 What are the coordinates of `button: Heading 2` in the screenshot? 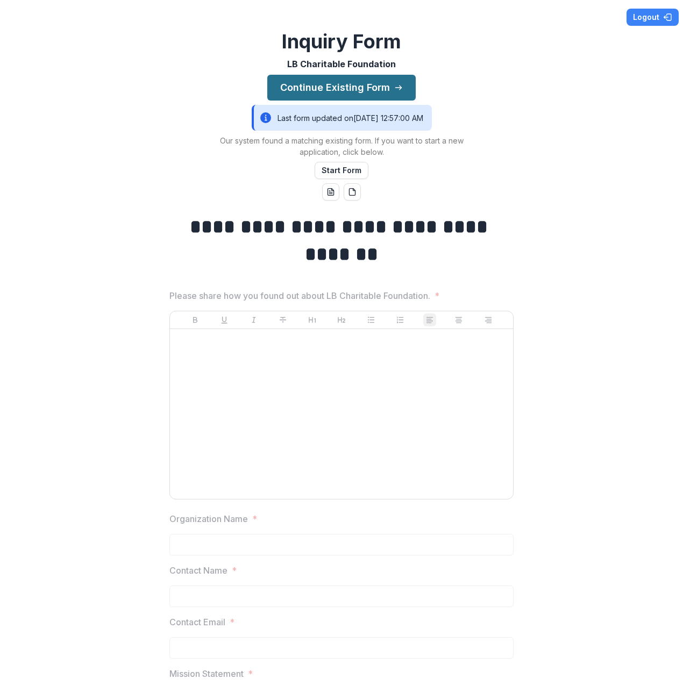 It's located at (341, 320).